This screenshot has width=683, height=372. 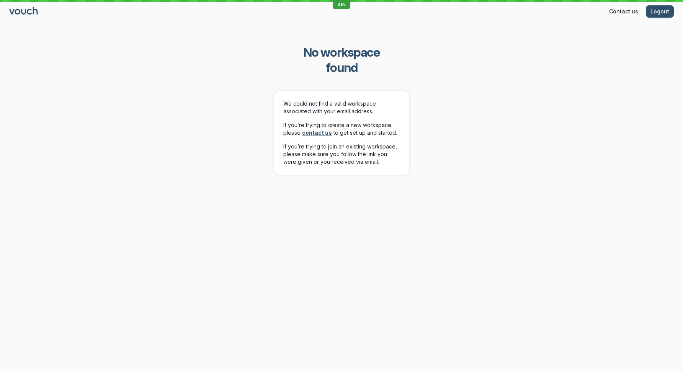 I want to click on a: Logout, so click(x=659, y=11).